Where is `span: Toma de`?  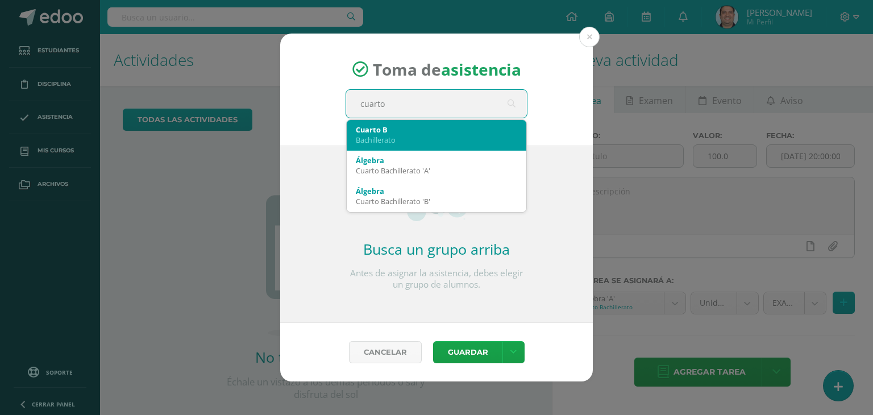
span: Toma de is located at coordinates (447, 69).